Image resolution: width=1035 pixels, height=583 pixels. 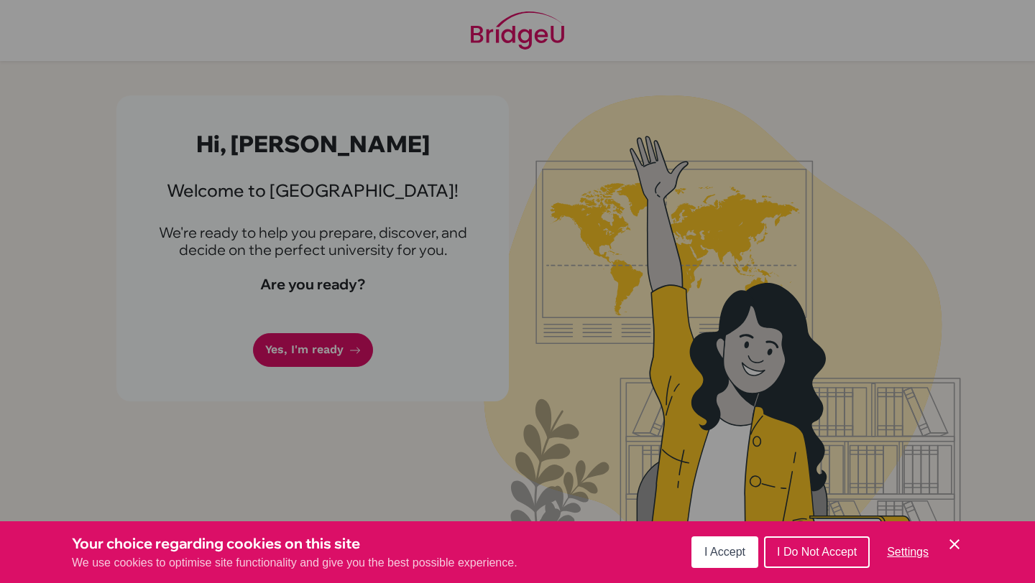 What do you see at coordinates (816, 552) in the screenshot?
I see `span: I Do Not Accept` at bounding box center [816, 552].